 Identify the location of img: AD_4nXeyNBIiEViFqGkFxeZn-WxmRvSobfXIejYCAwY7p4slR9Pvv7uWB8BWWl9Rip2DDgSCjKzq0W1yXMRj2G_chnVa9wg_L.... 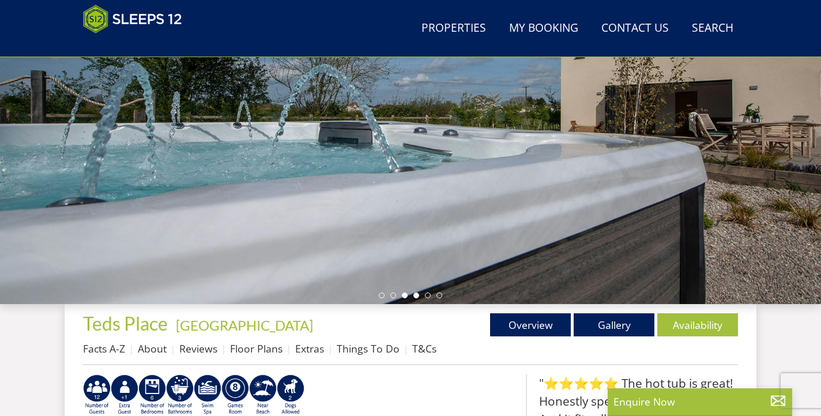
(97, 395).